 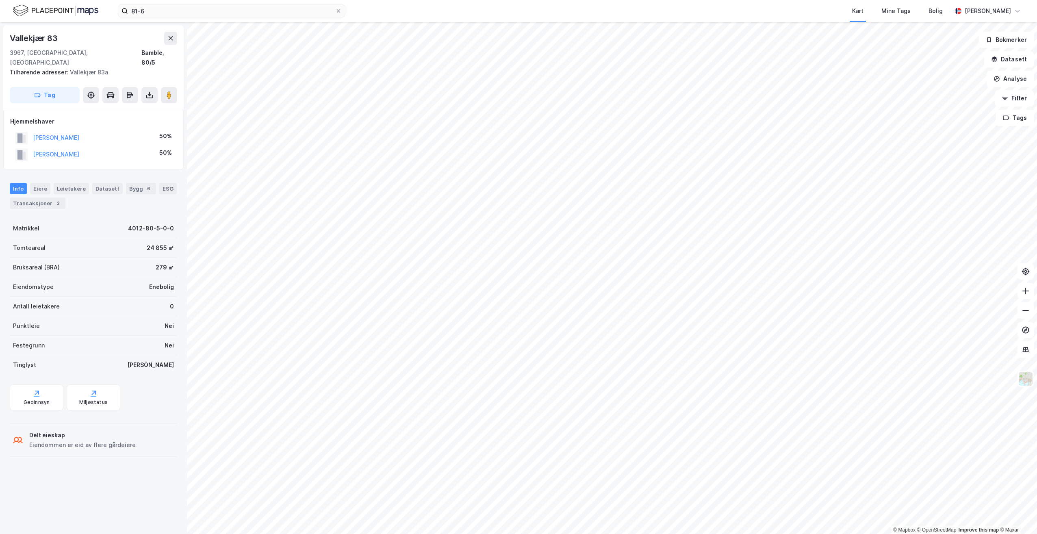 What do you see at coordinates (151, 228) in the screenshot?
I see `div: 4012-80-5-0-0` at bounding box center [151, 228].